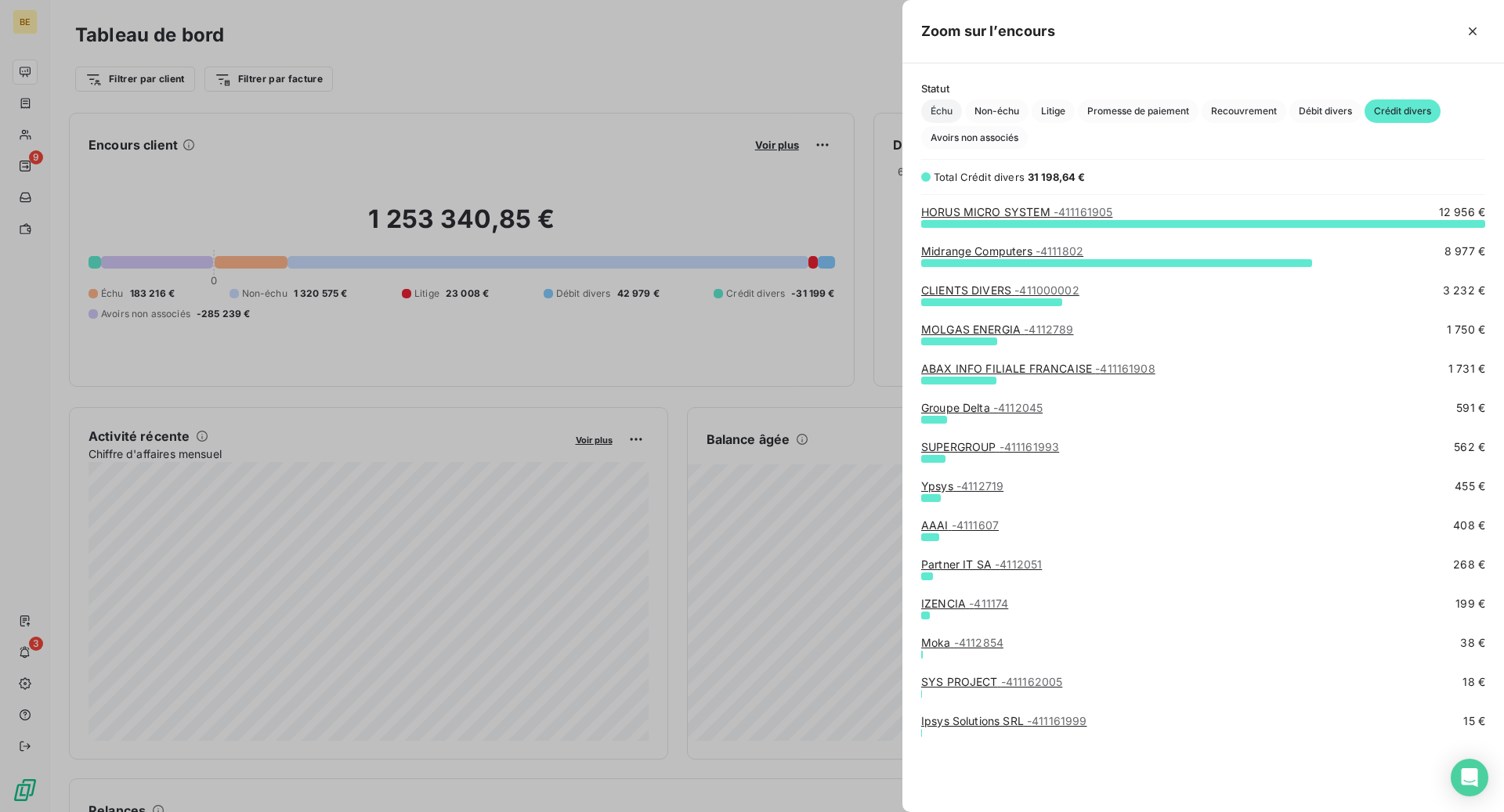 This screenshot has width=1504, height=812. I want to click on button: Débit divers, so click(1326, 111).